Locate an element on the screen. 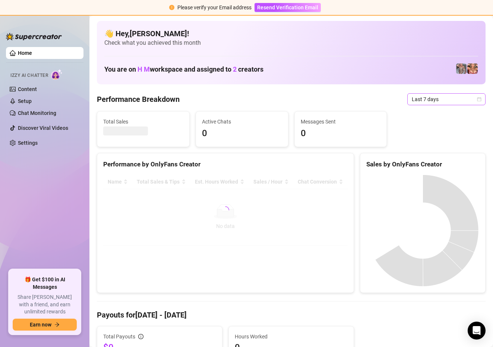 Image resolution: width=493 pixels, height=347 pixels. div: Please verify your Email address is located at coordinates (214, 7).